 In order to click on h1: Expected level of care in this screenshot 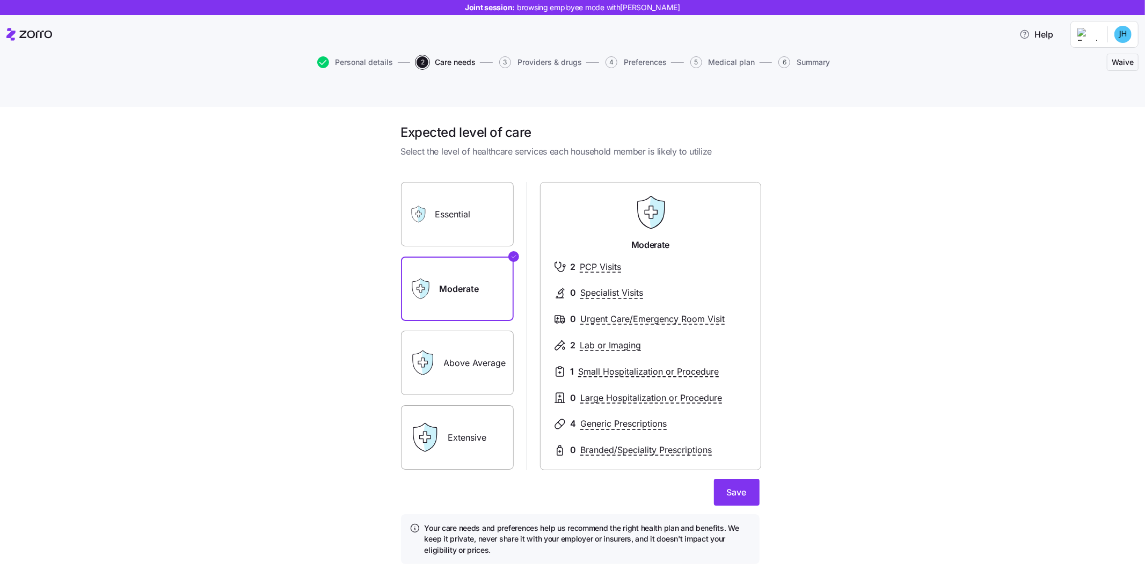, I will do `click(580, 132)`.